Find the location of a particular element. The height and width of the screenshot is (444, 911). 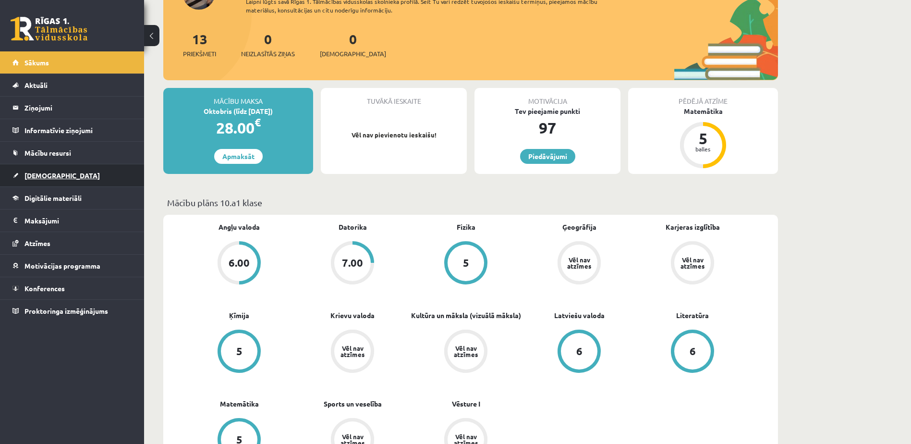

a: Maksājumi is located at coordinates (72, 221).